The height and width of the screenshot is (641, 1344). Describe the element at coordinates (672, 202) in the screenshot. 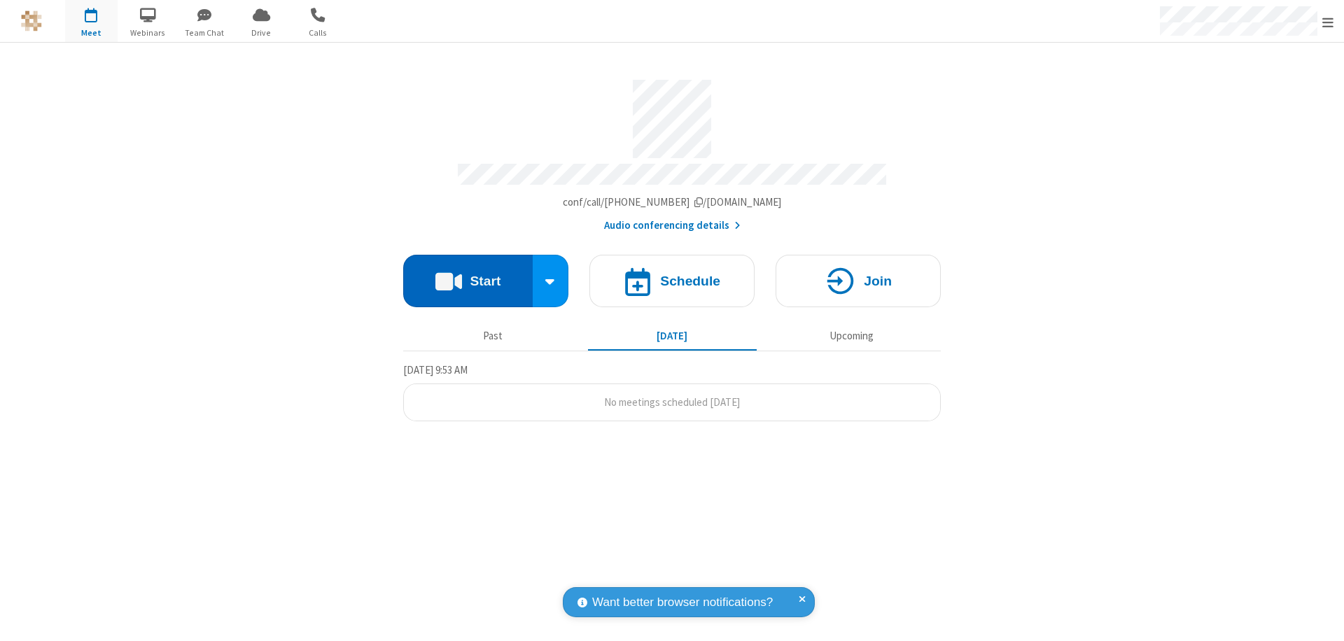

I see `span: Copy my meeting room link` at that location.